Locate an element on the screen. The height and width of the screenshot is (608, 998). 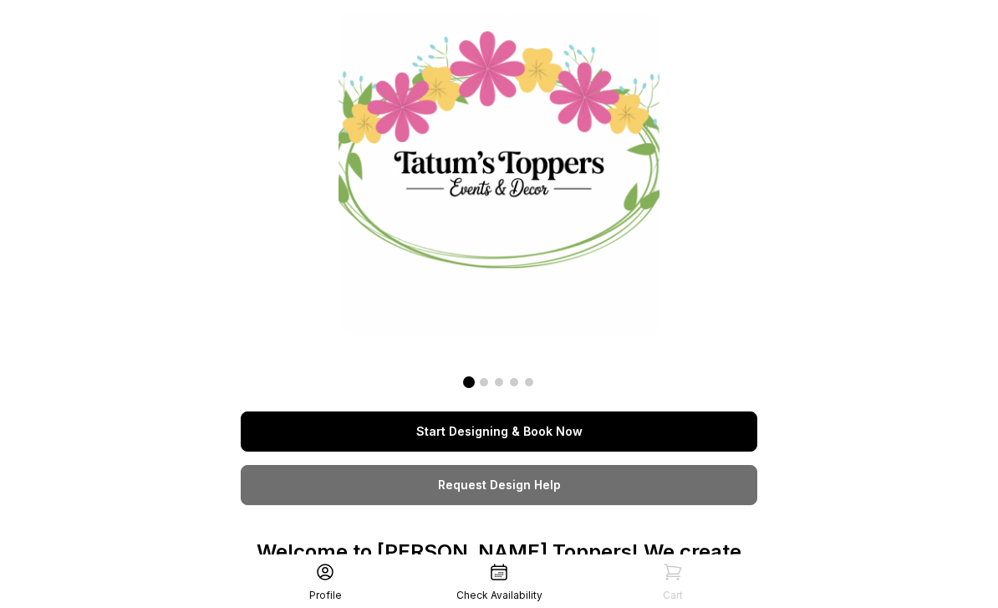
div: Check Availability is located at coordinates (499, 595).